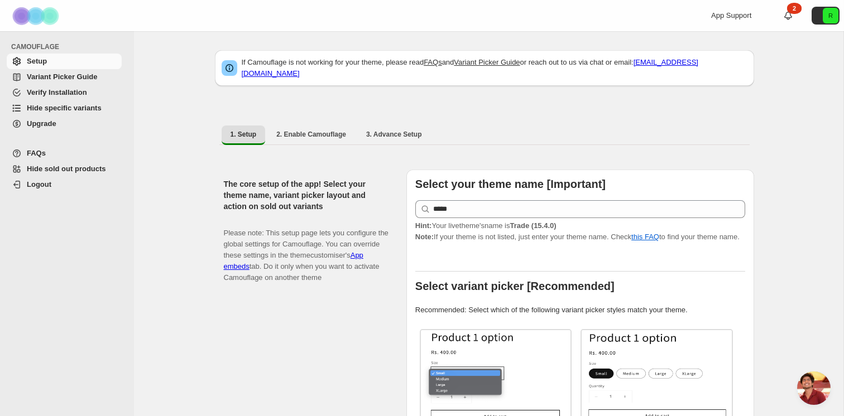 The width and height of the screenshot is (844, 416). Describe the element at coordinates (510, 184) in the screenshot. I see `b: Select your theme name [Important]` at that location.